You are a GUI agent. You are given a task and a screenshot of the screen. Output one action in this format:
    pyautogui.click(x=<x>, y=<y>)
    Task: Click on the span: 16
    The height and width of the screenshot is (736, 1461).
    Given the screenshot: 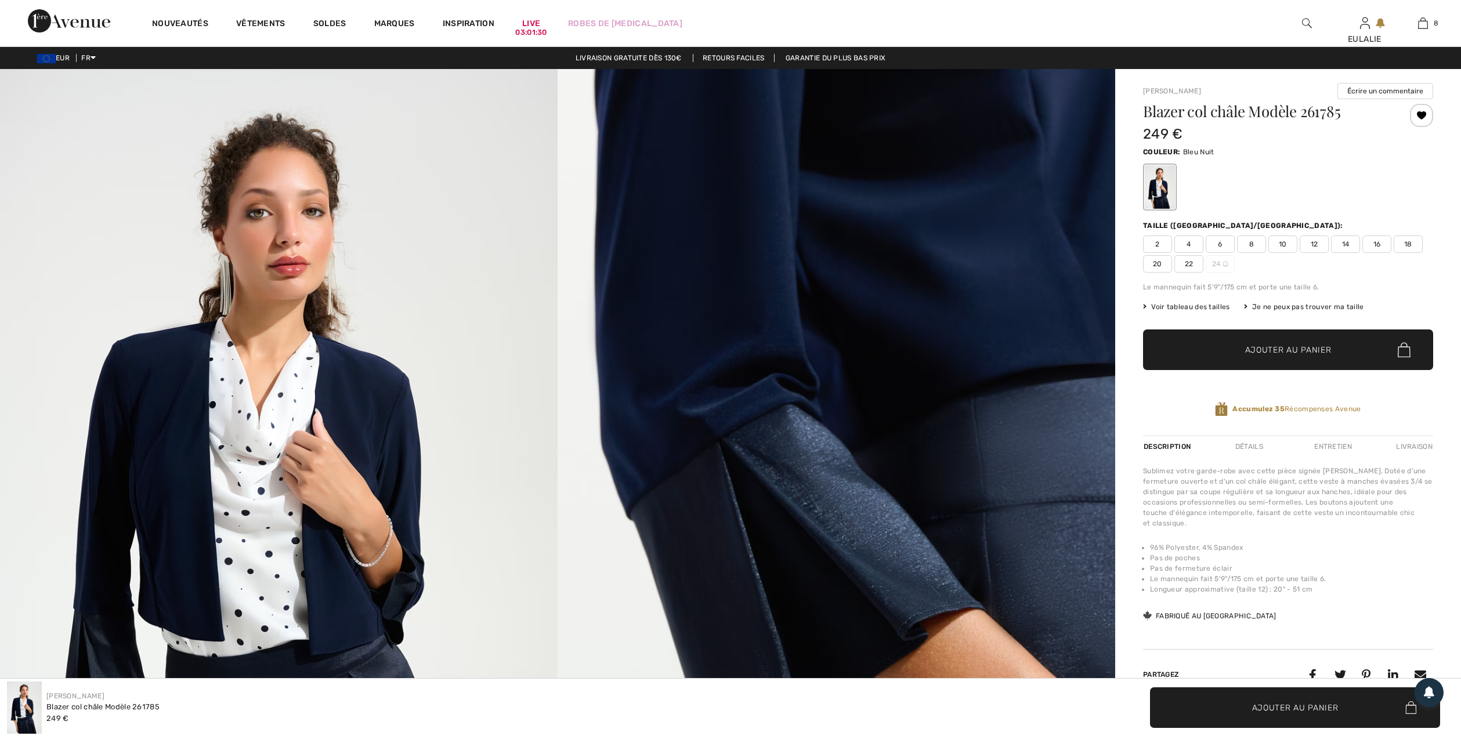 What is the action you would take?
    pyautogui.click(x=1377, y=244)
    